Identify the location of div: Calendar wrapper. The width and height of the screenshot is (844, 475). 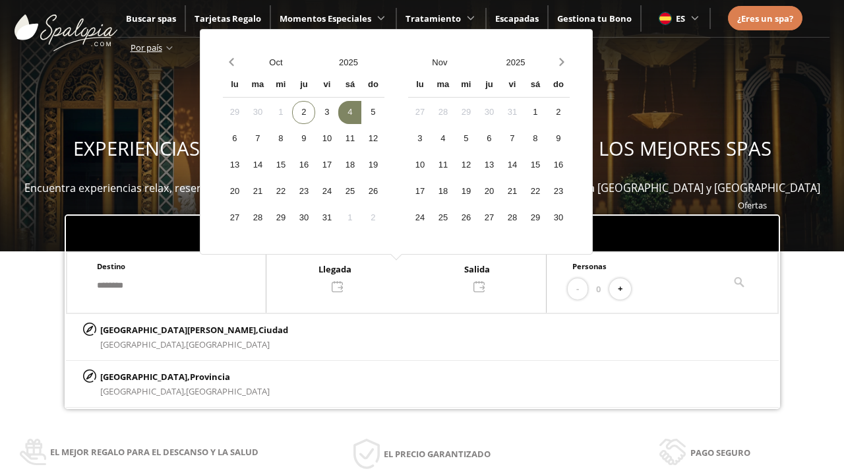
(303, 152).